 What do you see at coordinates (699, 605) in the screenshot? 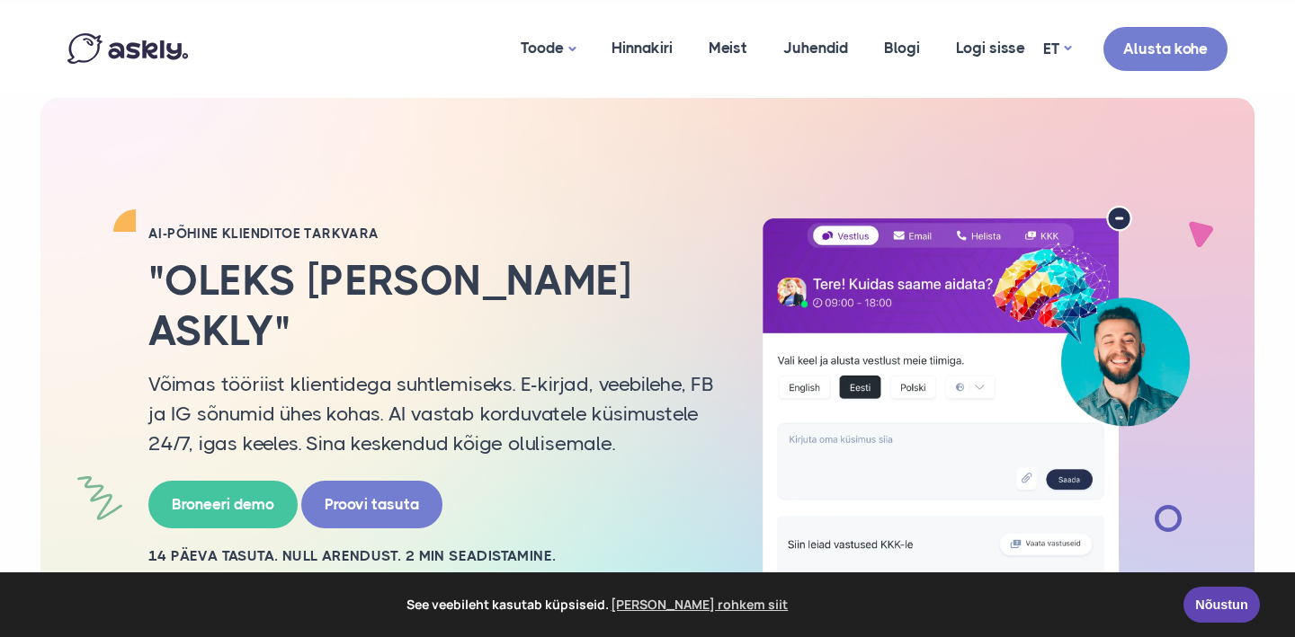
I see `a: learn more about cookies` at bounding box center [699, 605].